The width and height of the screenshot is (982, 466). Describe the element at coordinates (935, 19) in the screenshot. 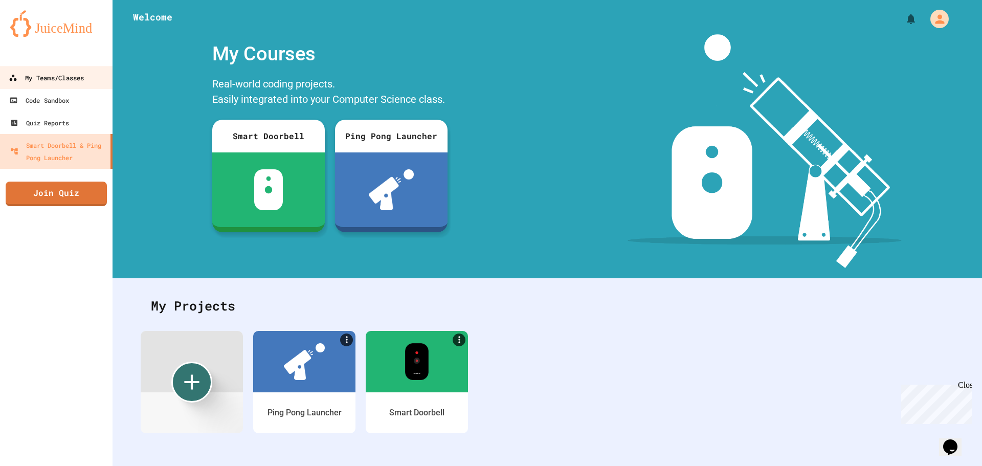

I see `div: My Account` at that location.